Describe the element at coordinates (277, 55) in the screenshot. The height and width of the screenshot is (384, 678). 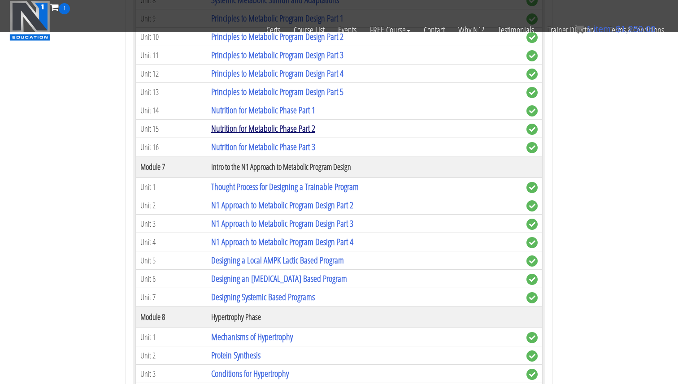
I see `a: Principles to Metabolic Program Design Part 3` at that location.